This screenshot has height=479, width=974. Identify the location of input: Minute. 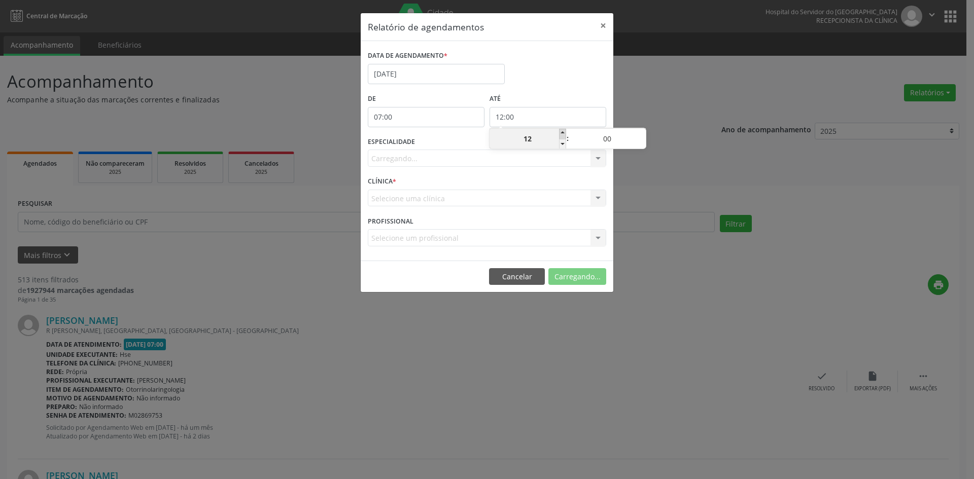
(607, 139).